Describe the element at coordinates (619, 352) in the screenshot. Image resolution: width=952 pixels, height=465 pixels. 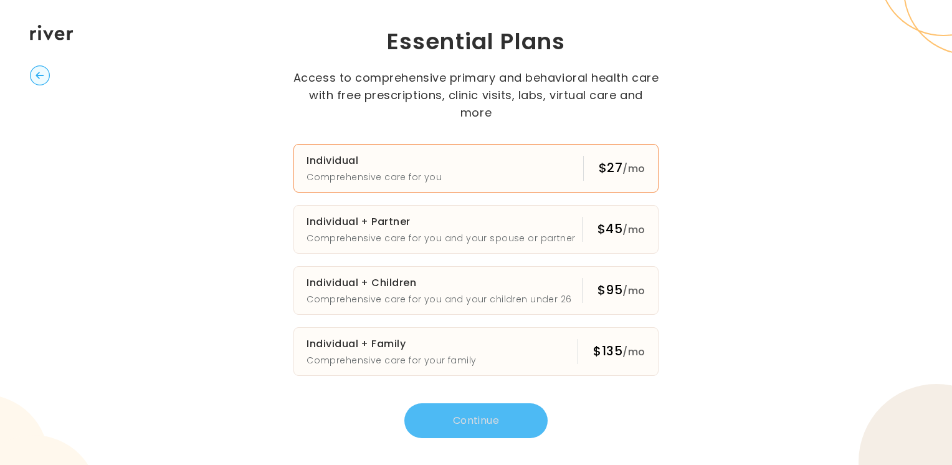
I see `div: $135` at that location.